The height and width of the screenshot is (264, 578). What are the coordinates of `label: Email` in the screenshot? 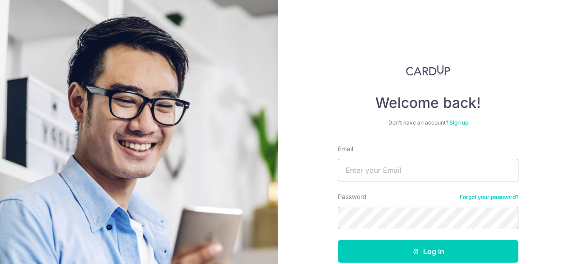 It's located at (345, 149).